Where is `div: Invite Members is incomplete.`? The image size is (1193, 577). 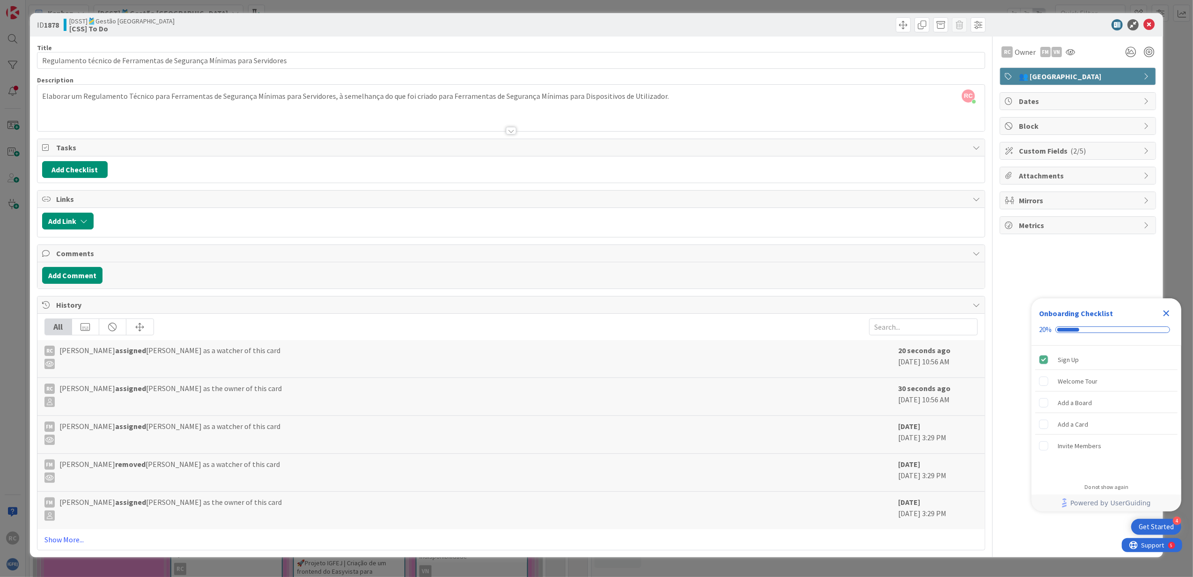
div: Invite Members is incomplete. is located at coordinates (1106, 446).